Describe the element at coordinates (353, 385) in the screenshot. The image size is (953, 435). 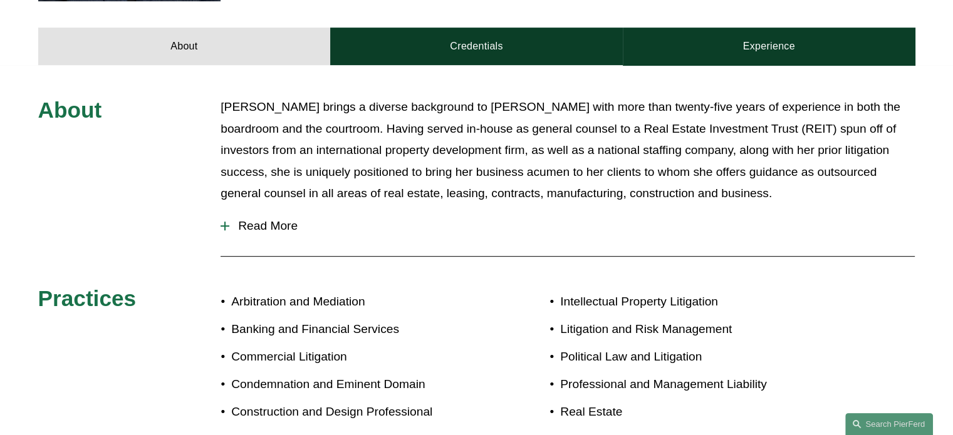
I see `p: Condemnation and Eminent Domain` at that location.